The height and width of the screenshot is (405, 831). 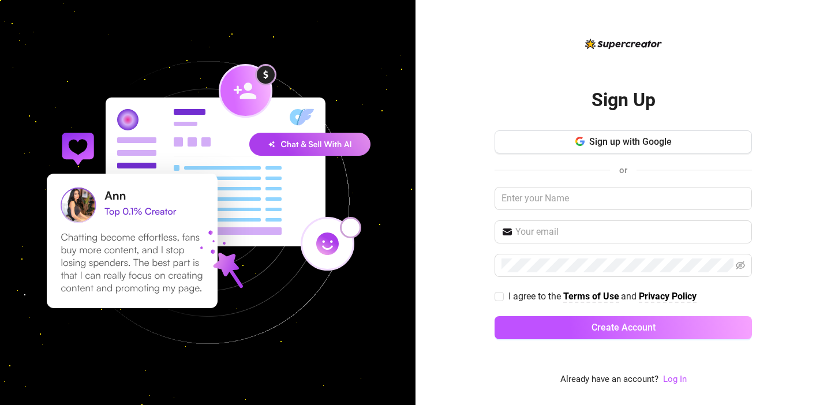 I want to click on span: eye-invisible, so click(x=741, y=266).